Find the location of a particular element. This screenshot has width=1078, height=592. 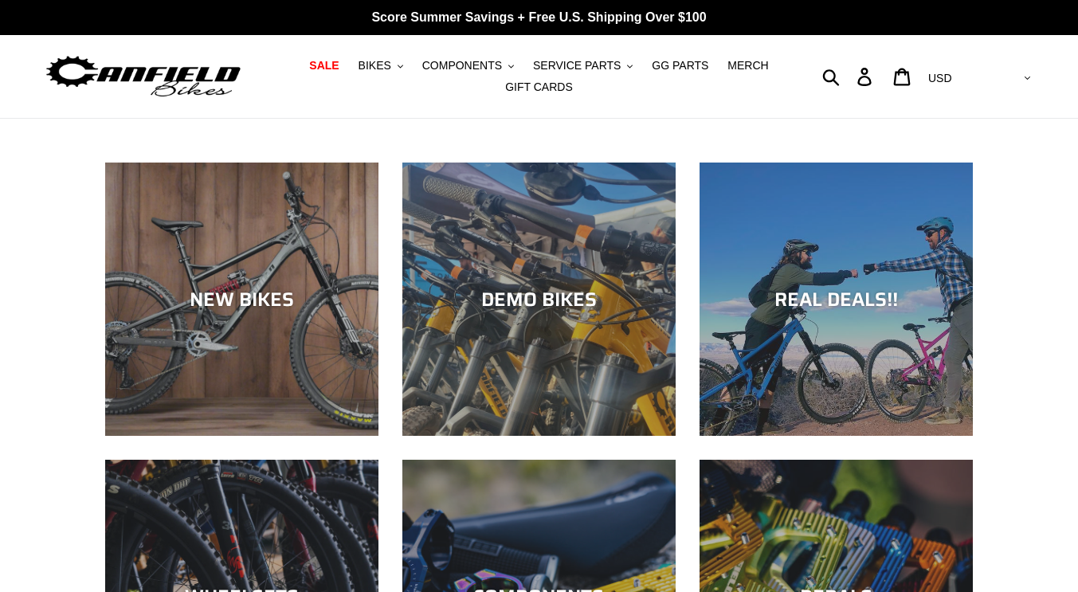

a: REAL DEALS!! is located at coordinates (836, 299).